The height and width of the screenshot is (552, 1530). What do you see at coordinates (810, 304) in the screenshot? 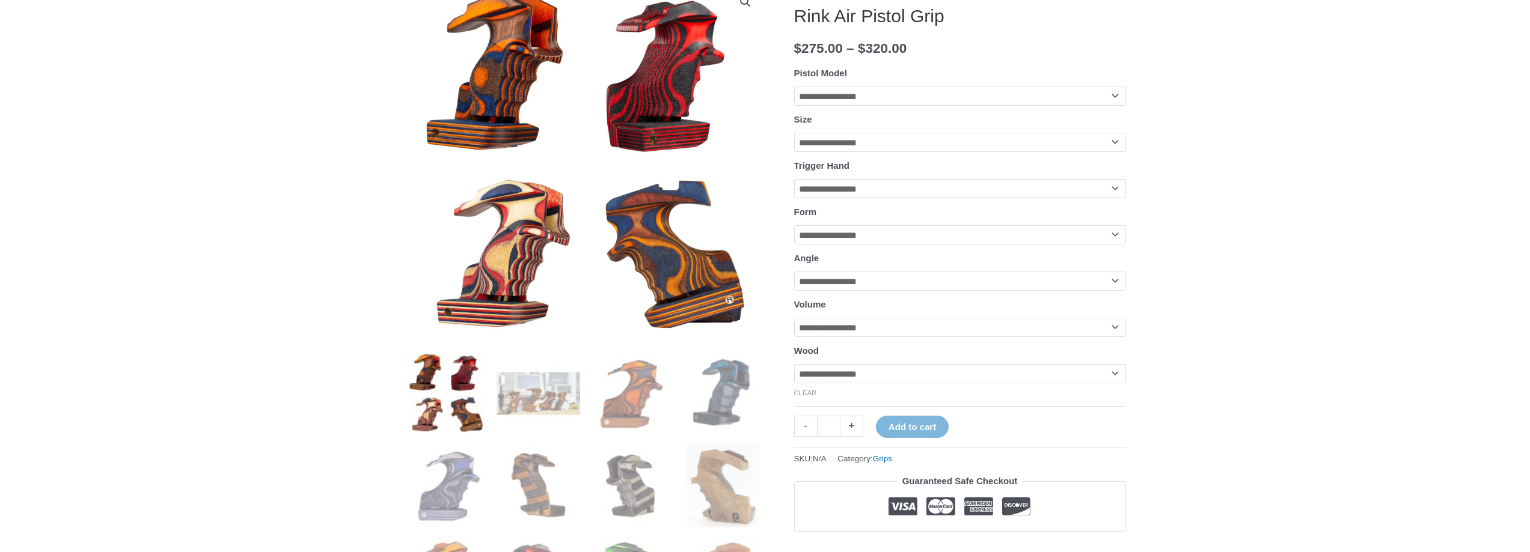
I see `label: Volume` at bounding box center [810, 304].